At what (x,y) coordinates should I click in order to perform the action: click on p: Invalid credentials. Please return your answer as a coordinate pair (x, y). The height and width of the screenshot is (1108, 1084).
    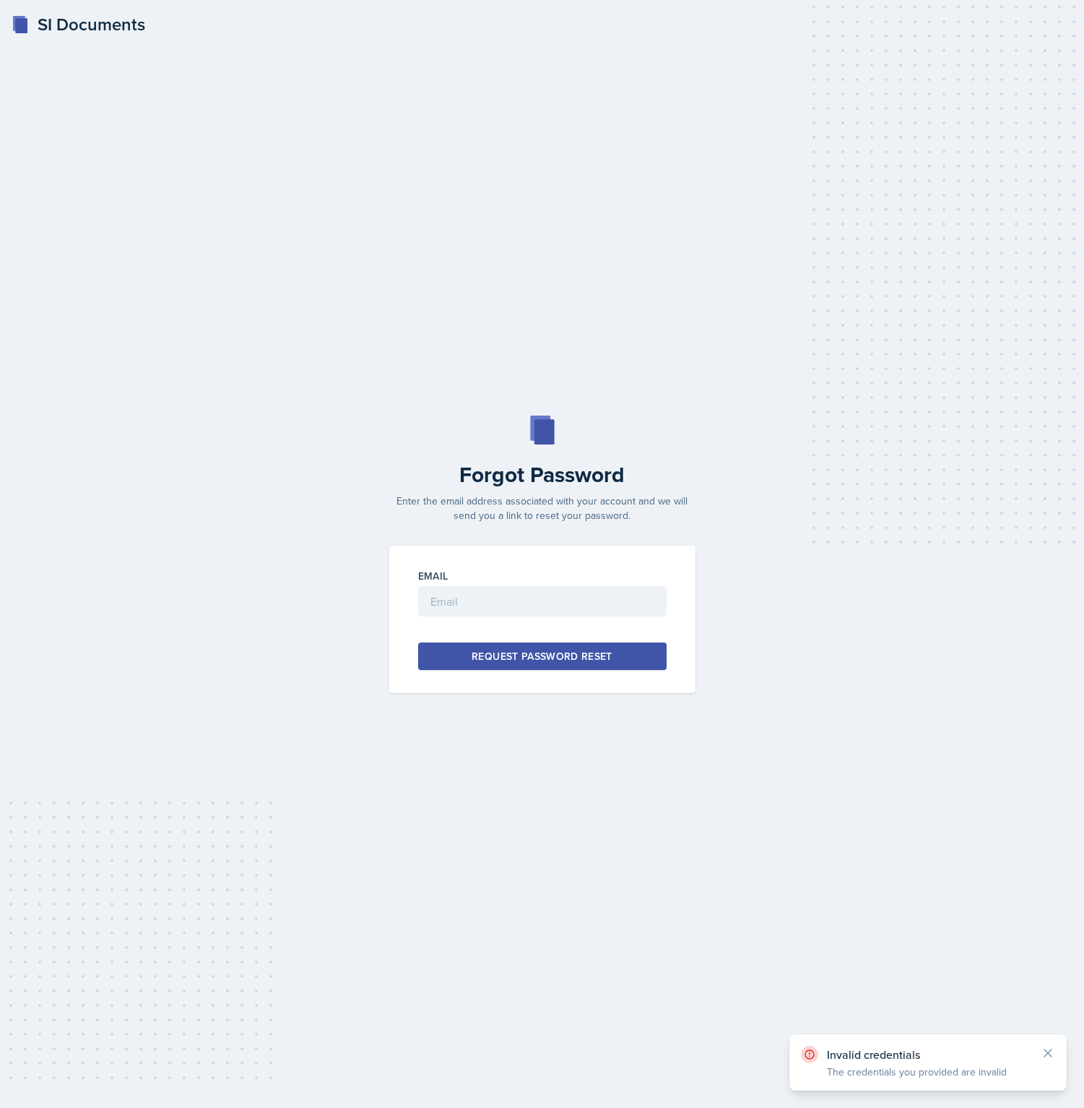
    Looking at the image, I should click on (928, 1054).